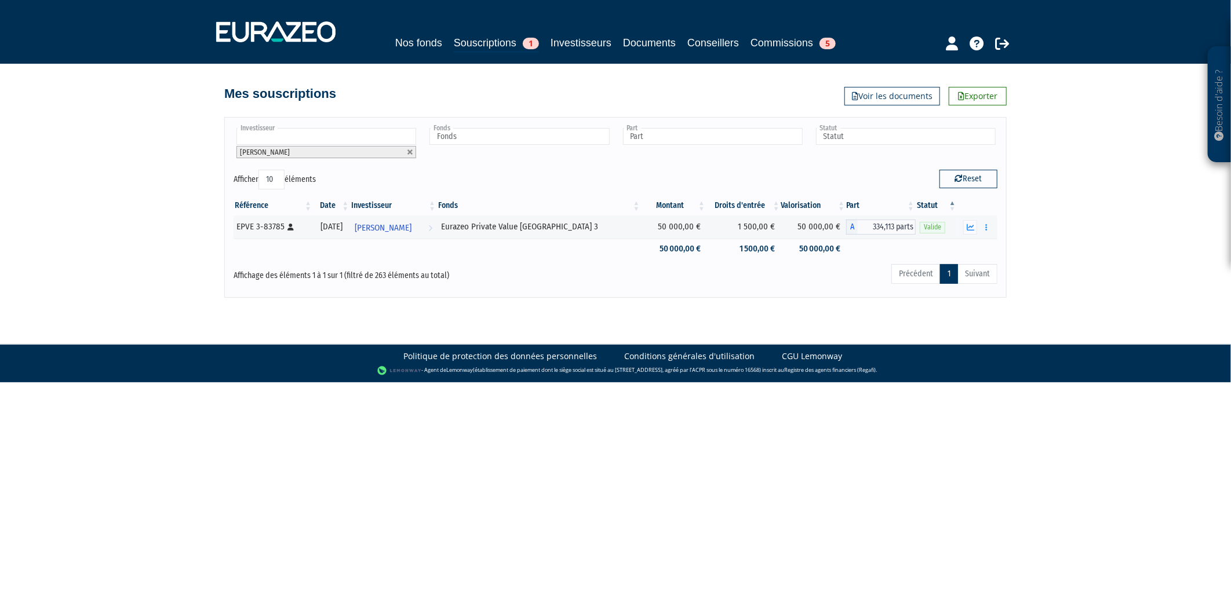 Image resolution: width=1231 pixels, height=614 pixels. I want to click on span: 5, so click(828, 43).